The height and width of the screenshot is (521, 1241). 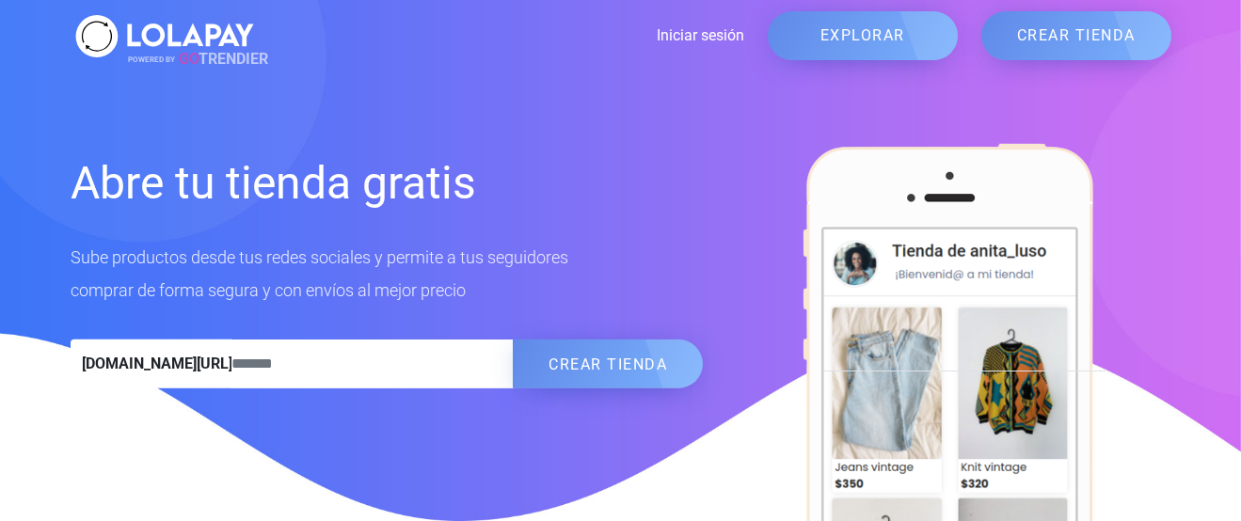 What do you see at coordinates (387, 274) in the screenshot?
I see `p: Sube productos desde tus redes sociales y permite a tus seguidores comprar de forma segura y con ...` at bounding box center [387, 274].